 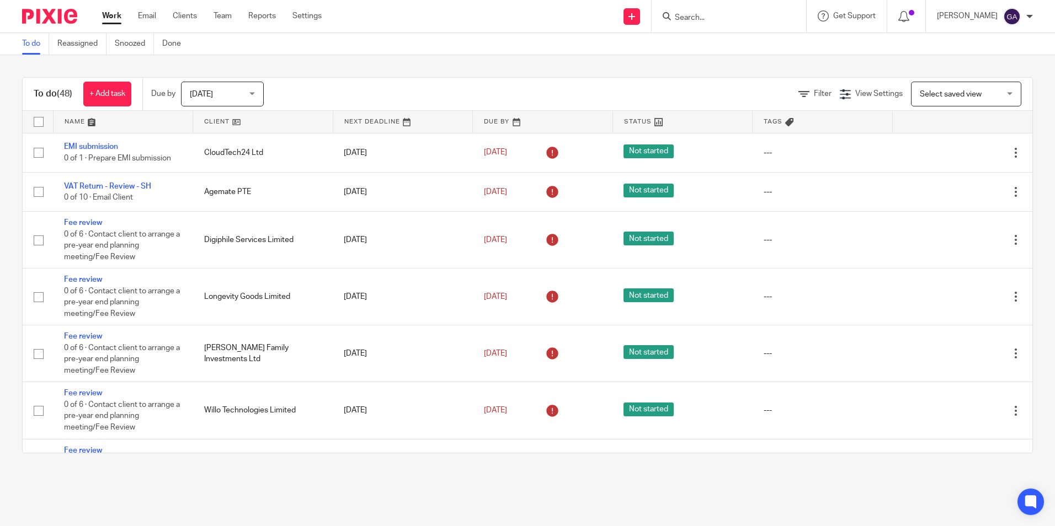 What do you see at coordinates (262, 16) in the screenshot?
I see `a: Reports` at bounding box center [262, 16].